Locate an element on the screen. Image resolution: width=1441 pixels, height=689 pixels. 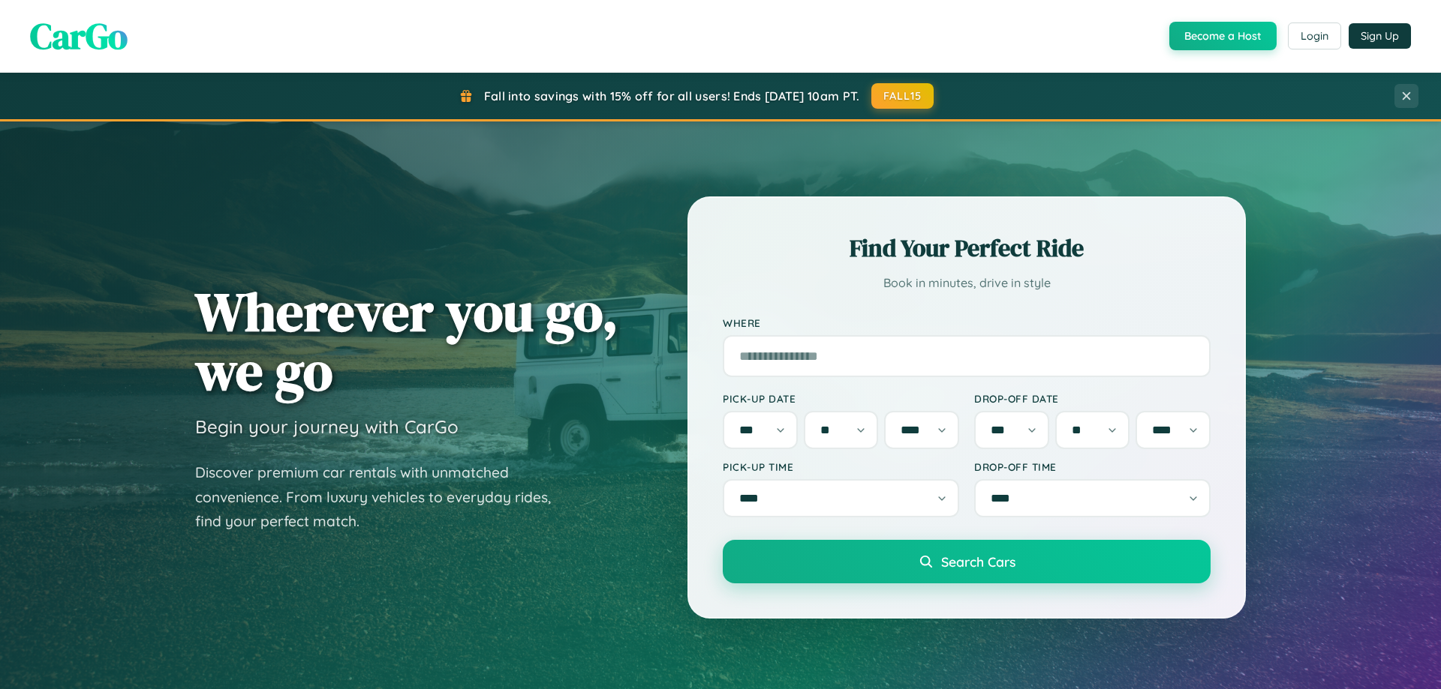
label: Pick-up Date is located at coordinates (840, 398).